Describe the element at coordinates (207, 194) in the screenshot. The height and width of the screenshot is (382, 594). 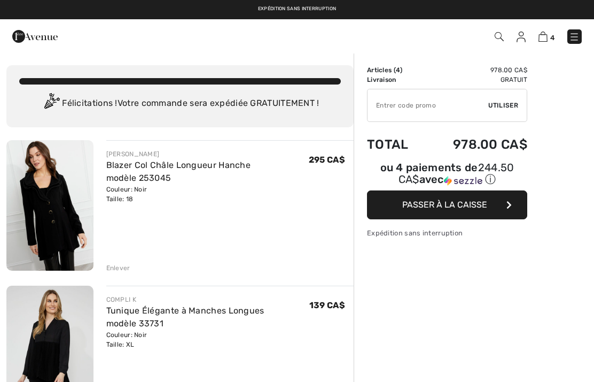
I see `div: Couleur: Noir Taille: 18` at that location.